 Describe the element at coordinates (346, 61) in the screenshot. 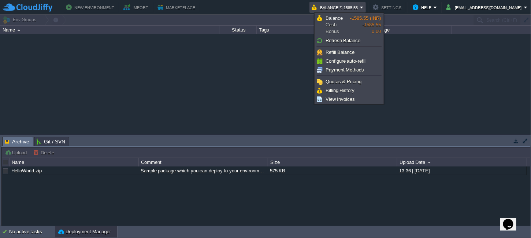

I see `span: Configure auto-refill` at that location.